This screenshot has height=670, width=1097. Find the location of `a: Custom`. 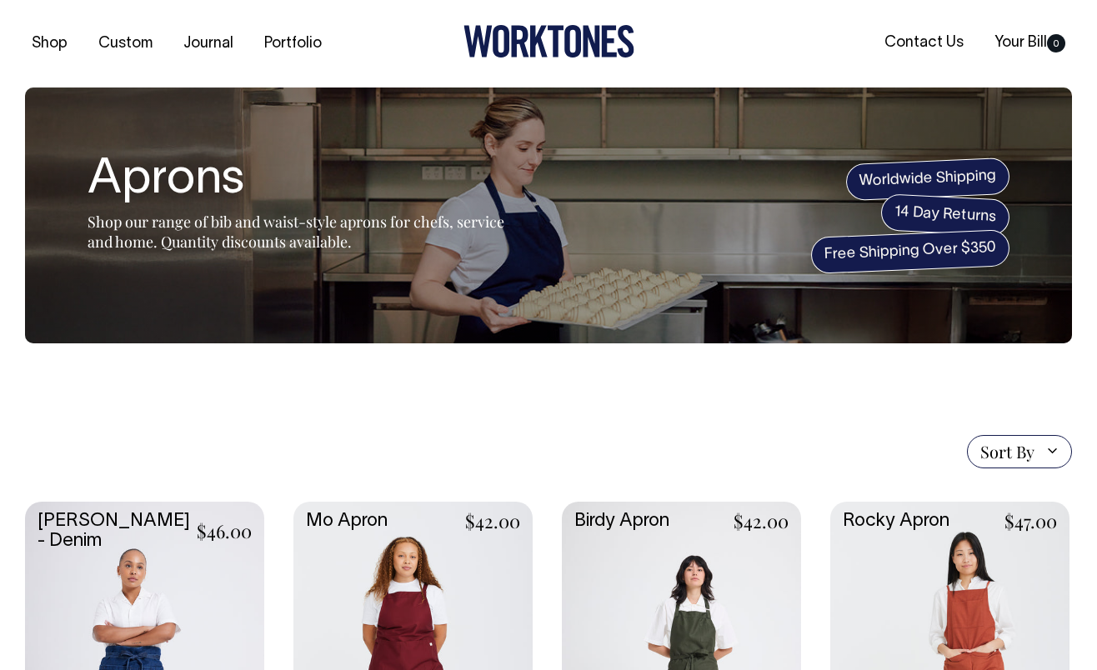

a: Custom is located at coordinates (125, 43).